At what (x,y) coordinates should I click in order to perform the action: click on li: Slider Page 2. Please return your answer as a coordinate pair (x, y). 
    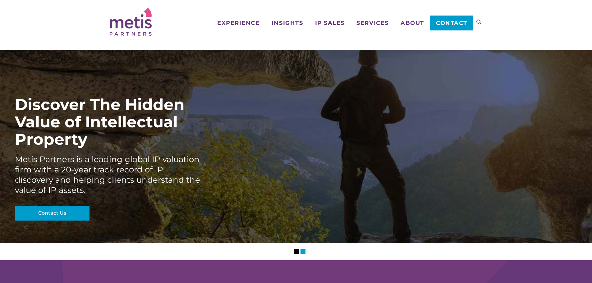
    Looking at the image, I should click on (303, 252).